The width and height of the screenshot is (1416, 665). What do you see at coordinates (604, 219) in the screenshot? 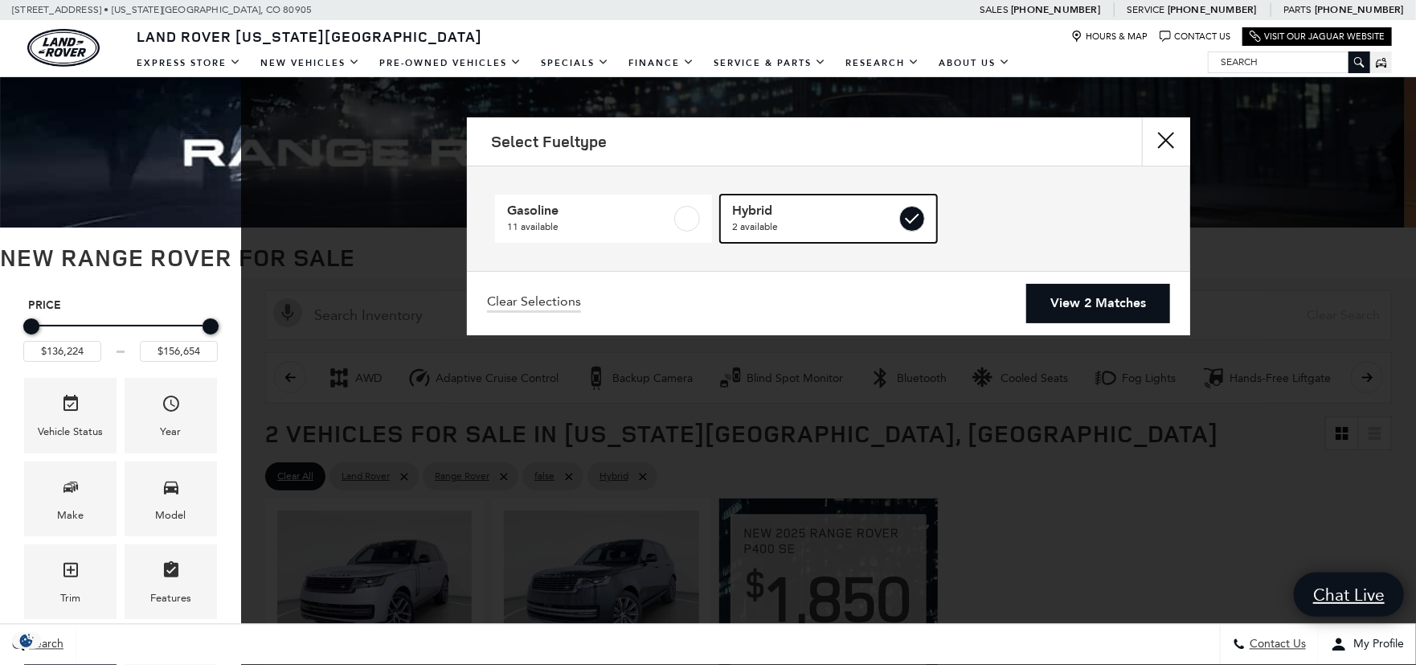
I see `a: Gasoline11 available` at bounding box center [604, 219].